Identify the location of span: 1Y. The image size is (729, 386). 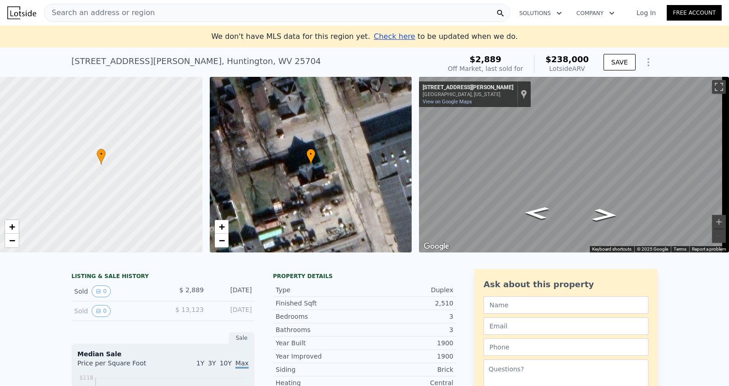
(200, 364).